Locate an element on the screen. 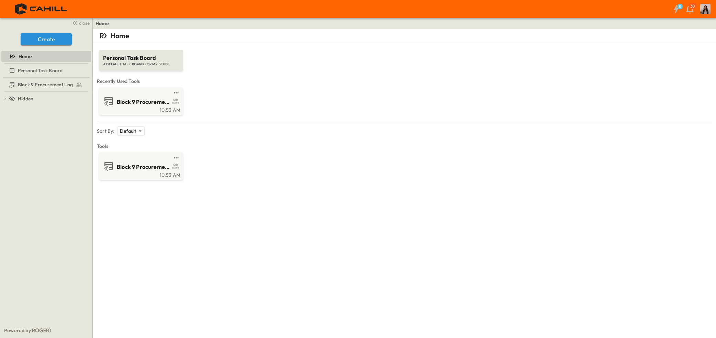  a: Personal Task BoardA DEFAULT TASK BOARD FOR MY STUFF is located at coordinates (141, 57).